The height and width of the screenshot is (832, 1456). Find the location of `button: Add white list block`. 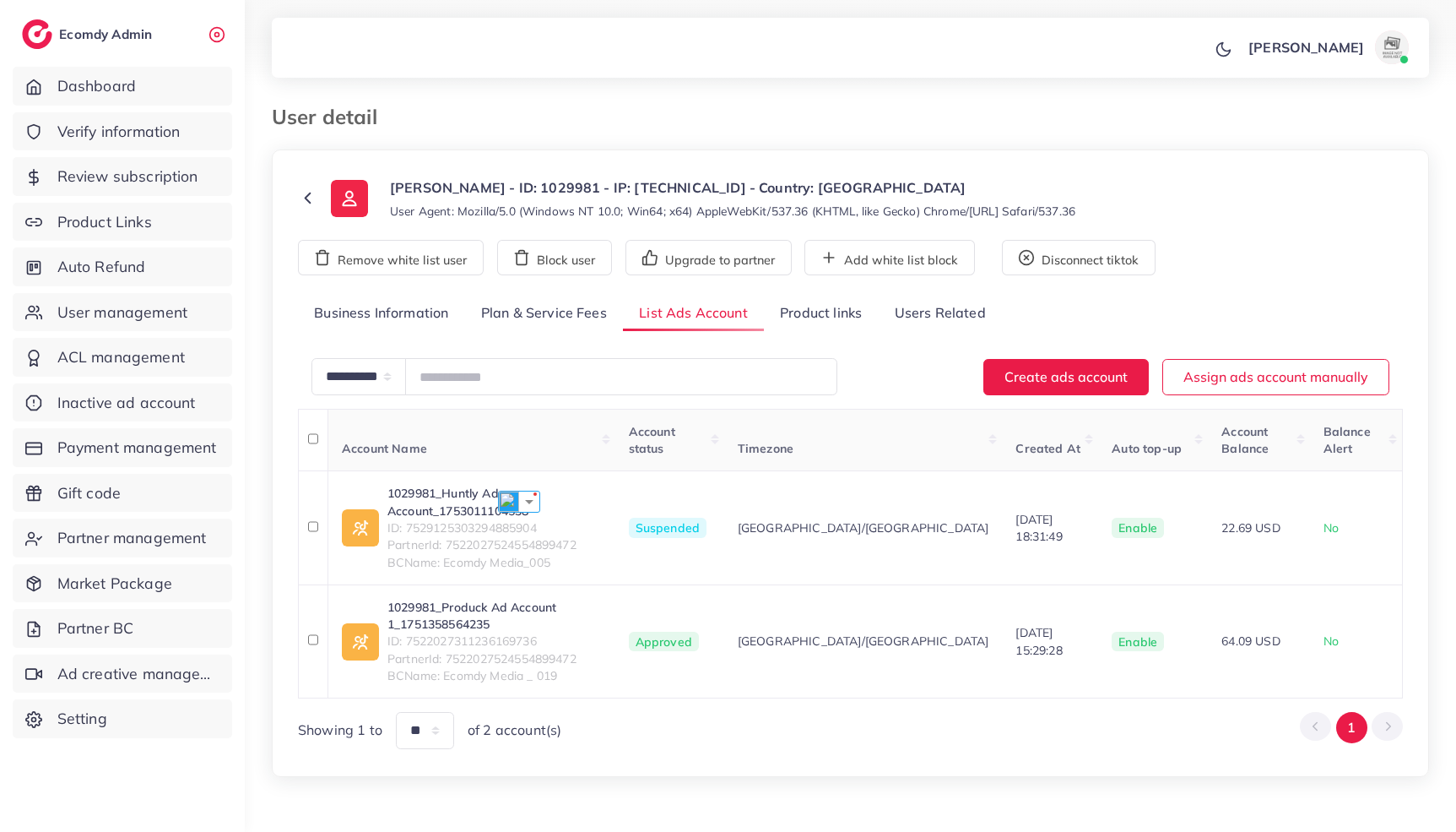

button: Add white list block is located at coordinates (890, 257).